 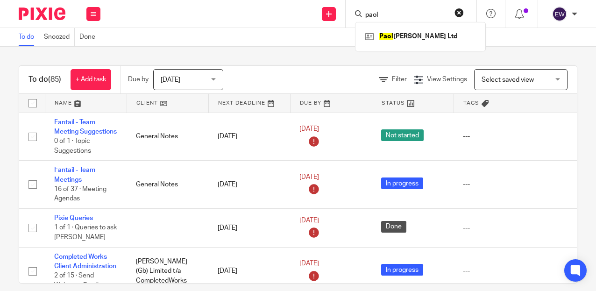 I want to click on span: 0 of 1 · Topic Suggestions, so click(x=72, y=146).